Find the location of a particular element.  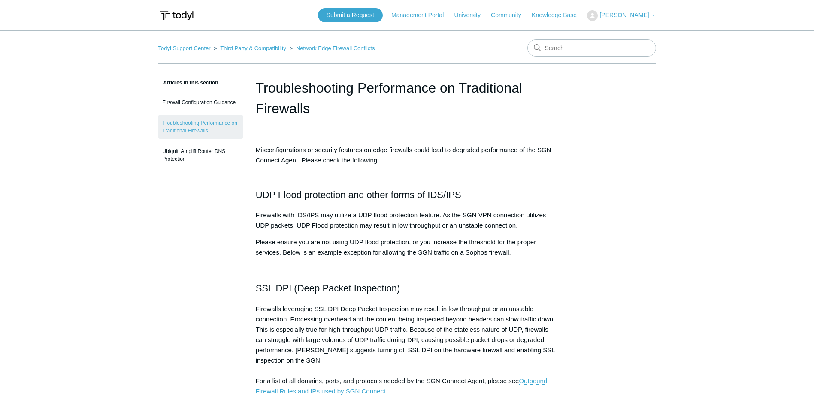

a: Network Edge Firewall Conflicts is located at coordinates (335, 48).